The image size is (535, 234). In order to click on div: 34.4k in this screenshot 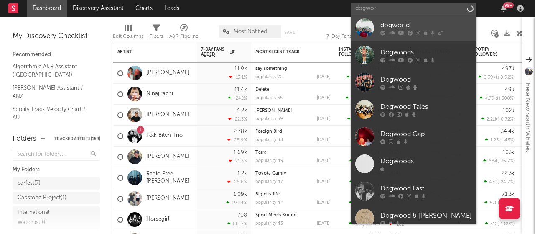, I will do `click(508, 131)`.